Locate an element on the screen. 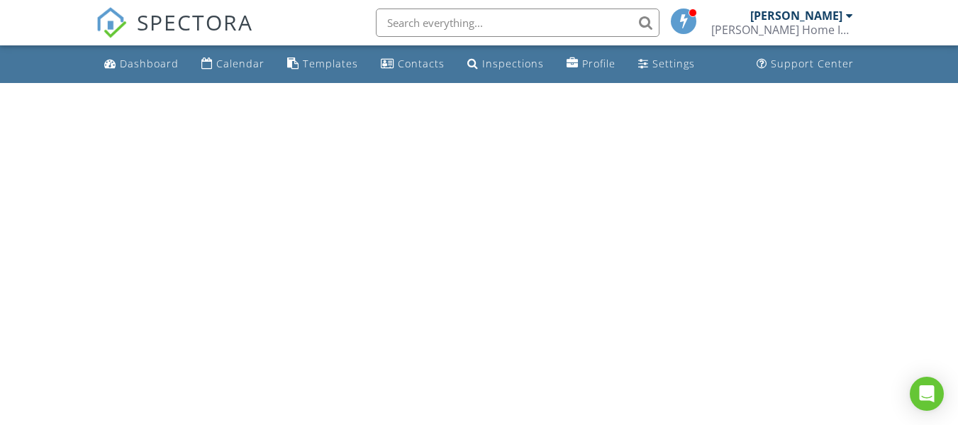  a: Settings is located at coordinates (667, 64).